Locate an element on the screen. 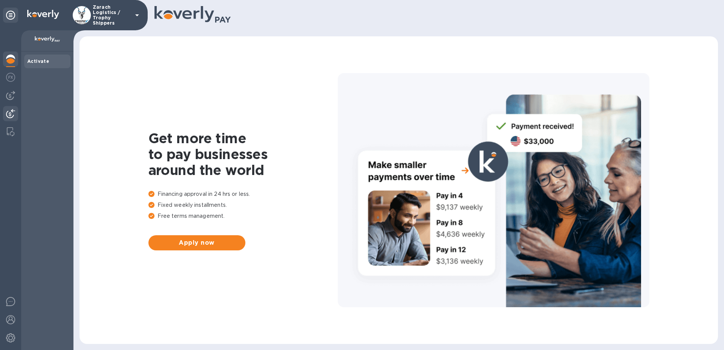  b: Activate is located at coordinates (38, 61).